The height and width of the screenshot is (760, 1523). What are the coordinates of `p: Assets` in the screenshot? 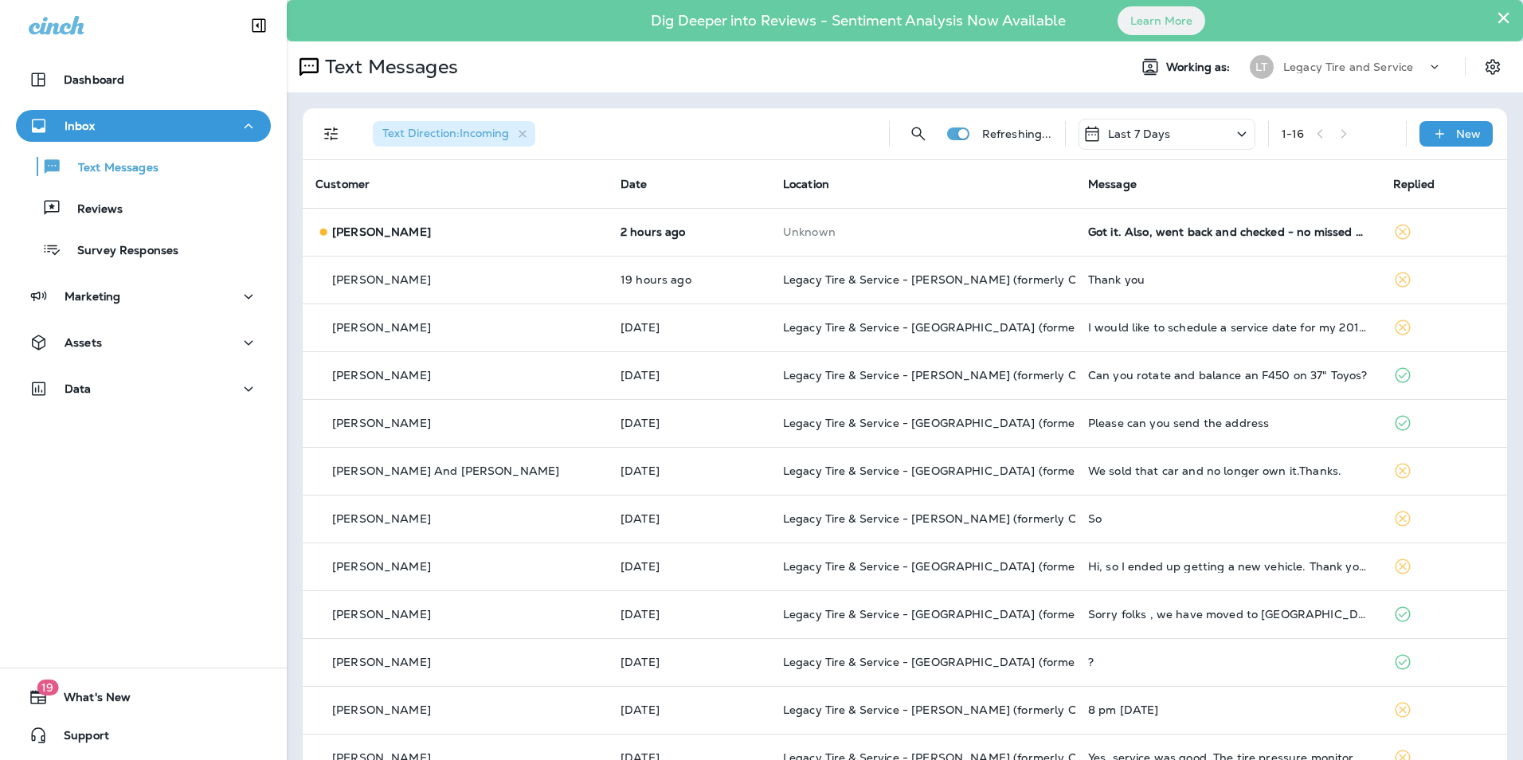 It's located at (83, 342).